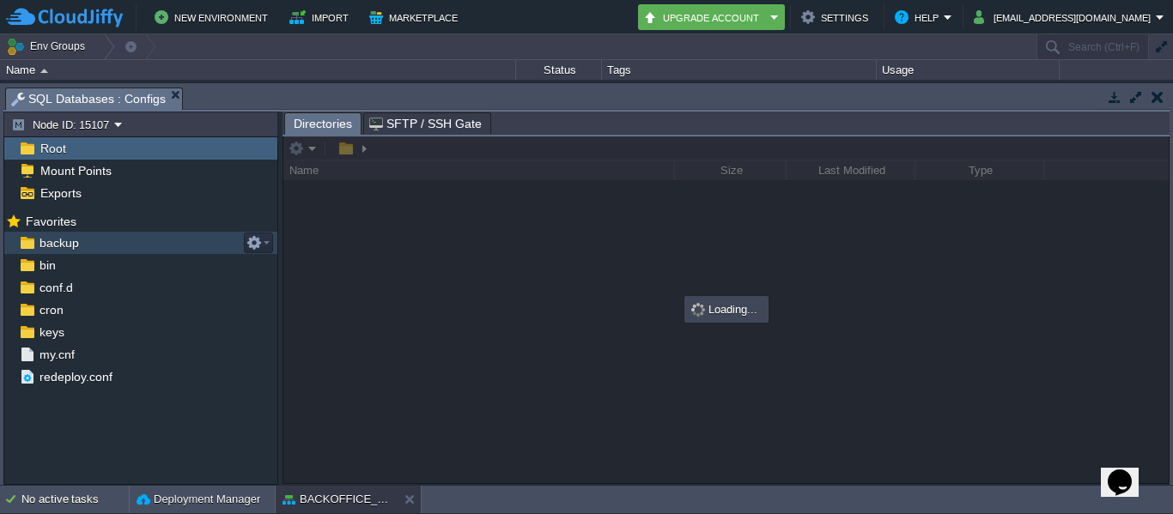 The width and height of the screenshot is (1173, 514). I want to click on span: Root, so click(52, 149).